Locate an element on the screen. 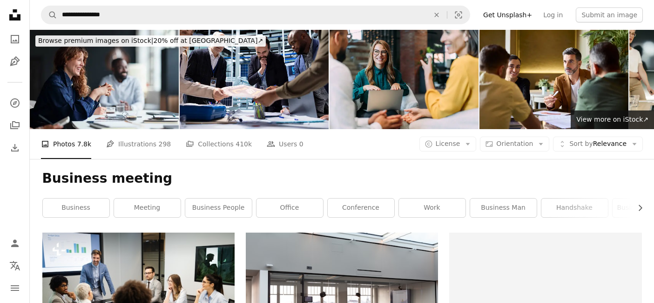 The height and width of the screenshot is (303, 654). button: Orientation is located at coordinates (514, 144).